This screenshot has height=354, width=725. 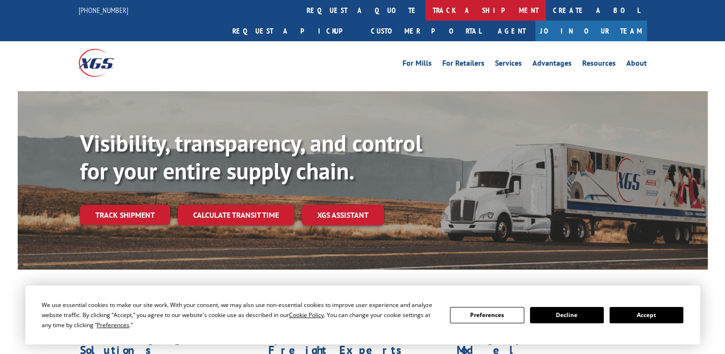 What do you see at coordinates (508, 65) in the screenshot?
I see `a: Services` at bounding box center [508, 65].